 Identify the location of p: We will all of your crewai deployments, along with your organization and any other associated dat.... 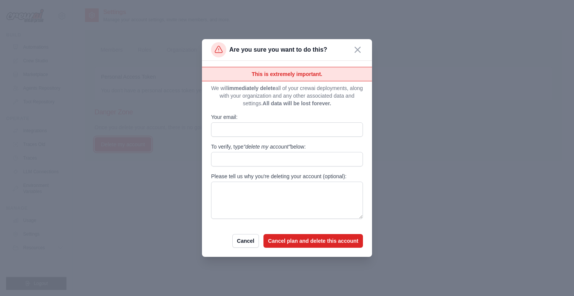
(287, 96).